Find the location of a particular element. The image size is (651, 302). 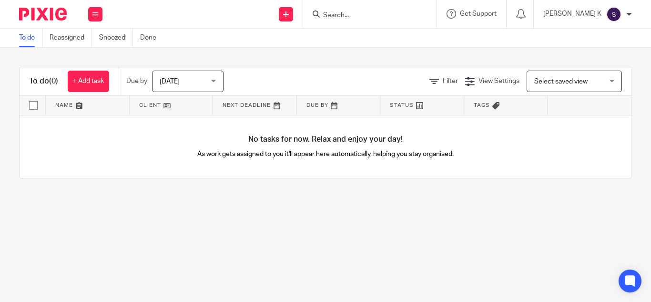

a: + Add task is located at coordinates (88, 81).